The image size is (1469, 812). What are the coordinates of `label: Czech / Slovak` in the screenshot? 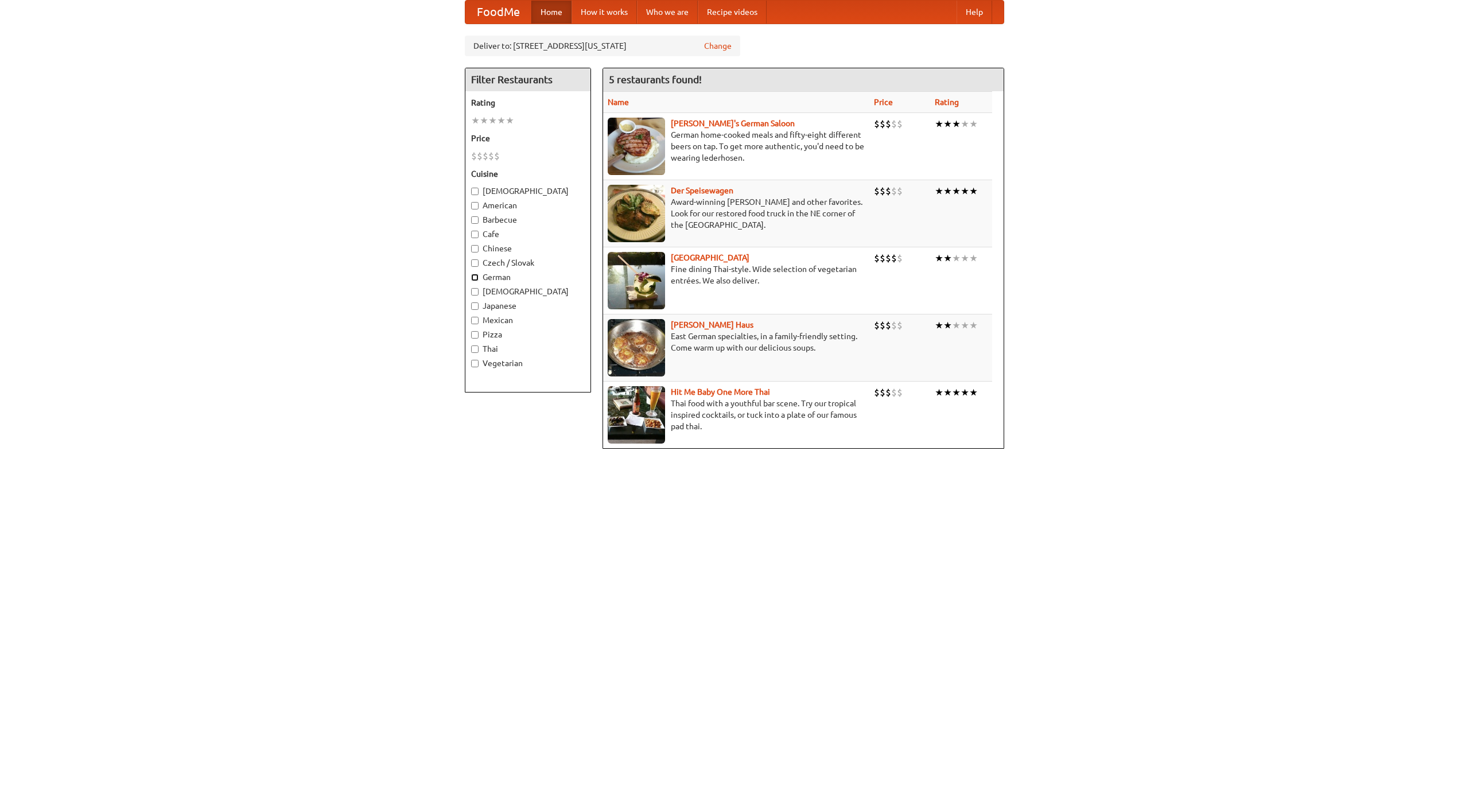 It's located at (528, 262).